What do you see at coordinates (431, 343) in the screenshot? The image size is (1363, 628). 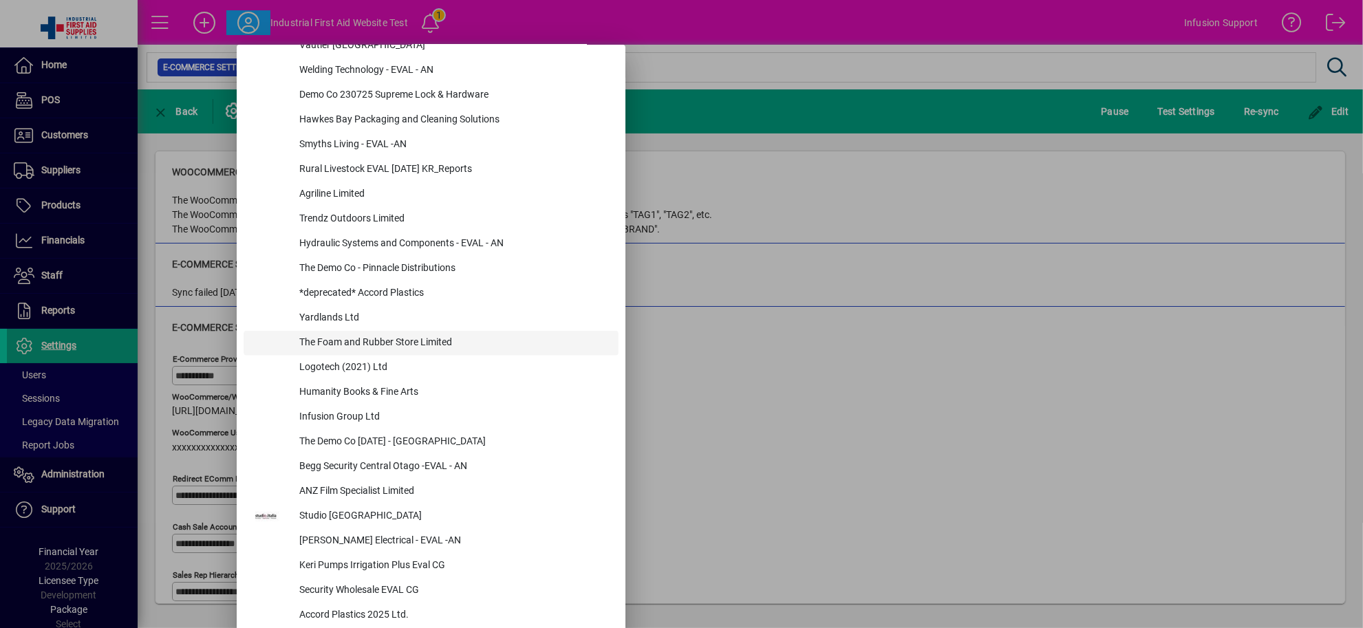 I see `button: The Foam and Rubber Store Limited` at bounding box center [431, 343].